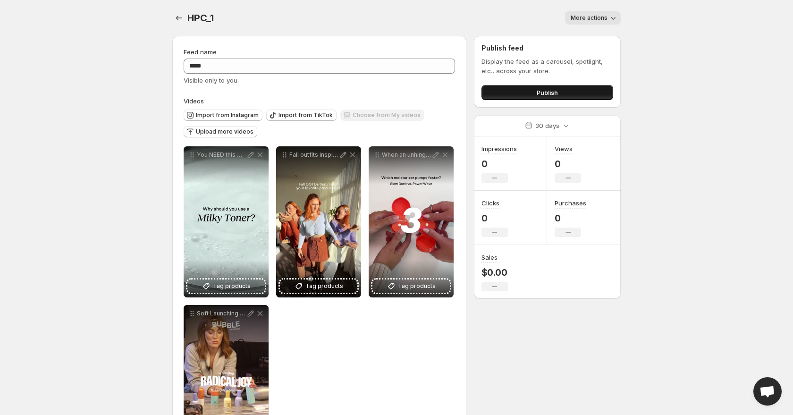 The height and width of the screenshot is (415, 793). Describe the element at coordinates (547, 66) in the screenshot. I see `p: Display the feed as a carousel, spotlight, etc., across your store.` at that location.